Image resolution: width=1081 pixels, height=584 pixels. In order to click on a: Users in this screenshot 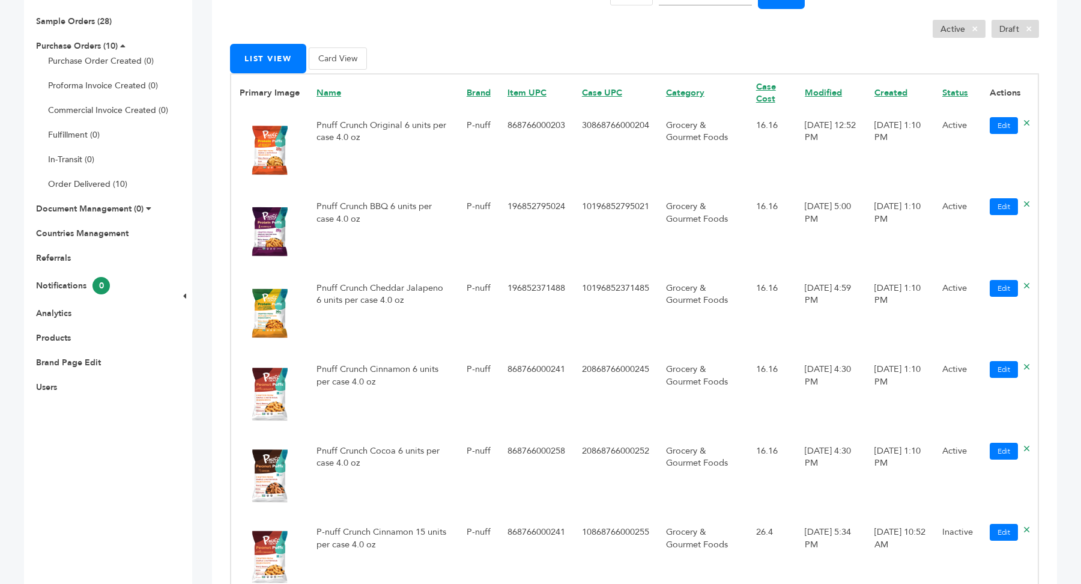, I will do `click(46, 387)`.